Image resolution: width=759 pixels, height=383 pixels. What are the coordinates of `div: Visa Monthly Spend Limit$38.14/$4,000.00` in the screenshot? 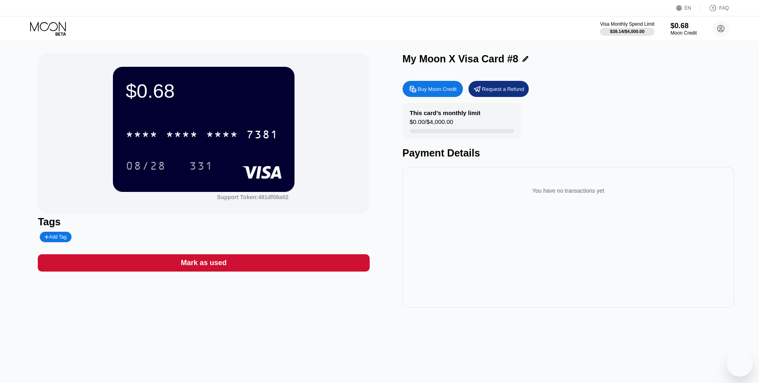 It's located at (627, 29).